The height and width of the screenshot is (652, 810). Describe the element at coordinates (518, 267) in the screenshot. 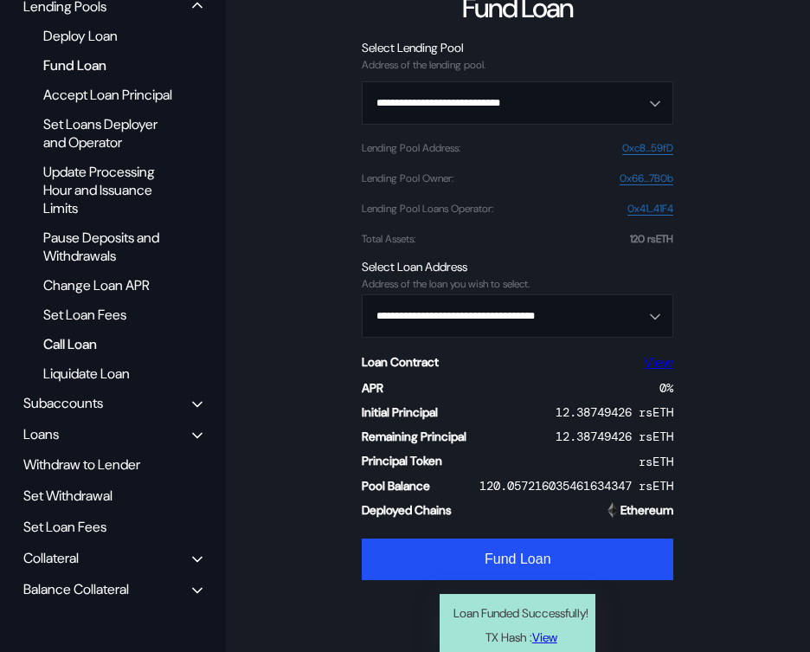

I see `div: Select Loan Address` at that location.